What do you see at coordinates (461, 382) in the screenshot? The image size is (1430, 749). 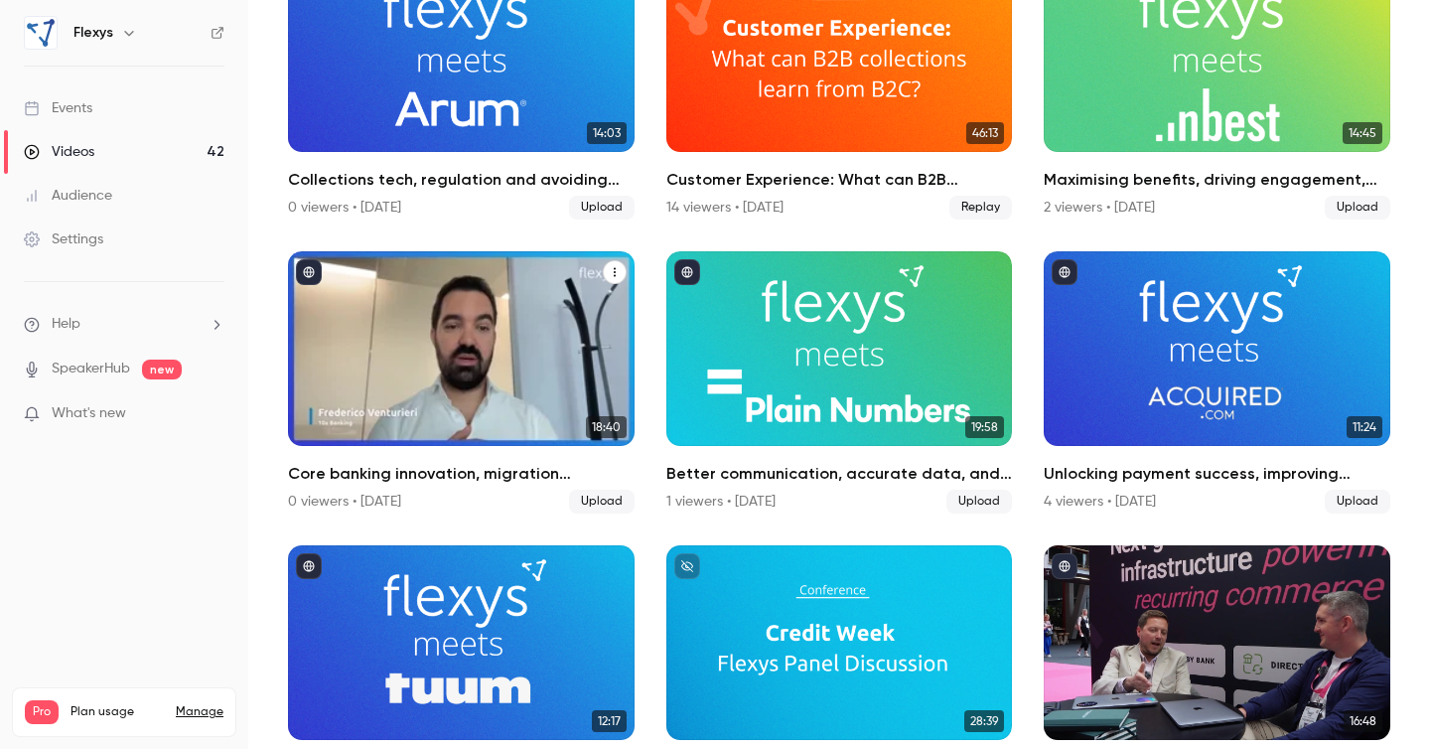 I see `li: Core banking innovation, migration challenges, and metacore technology: Flexys meets 10x` at bounding box center [461, 382].